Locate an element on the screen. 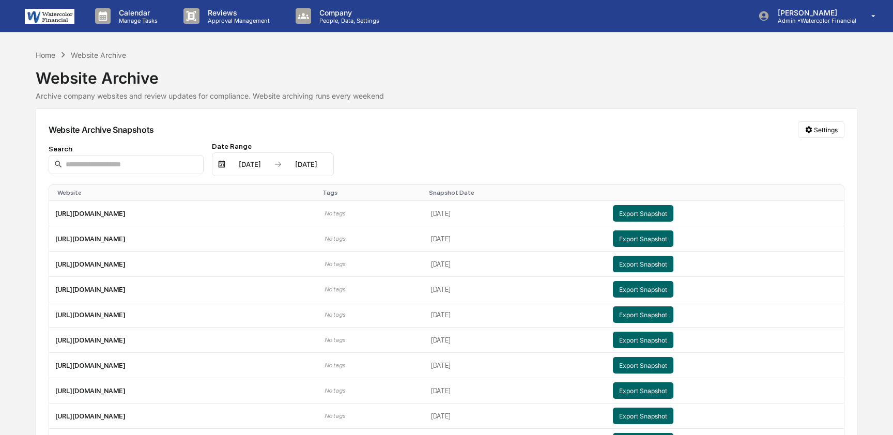 This screenshot has height=435, width=893. p: Reviews is located at coordinates (237, 12).